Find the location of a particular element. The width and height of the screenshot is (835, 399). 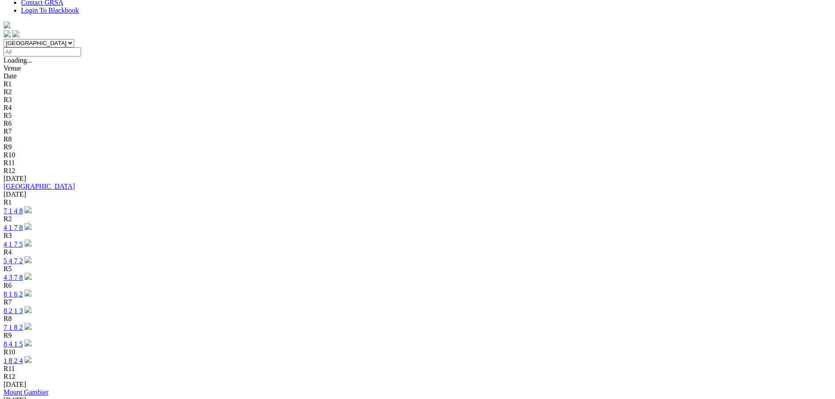

a: 8 4 1 5 is located at coordinates (13, 344).